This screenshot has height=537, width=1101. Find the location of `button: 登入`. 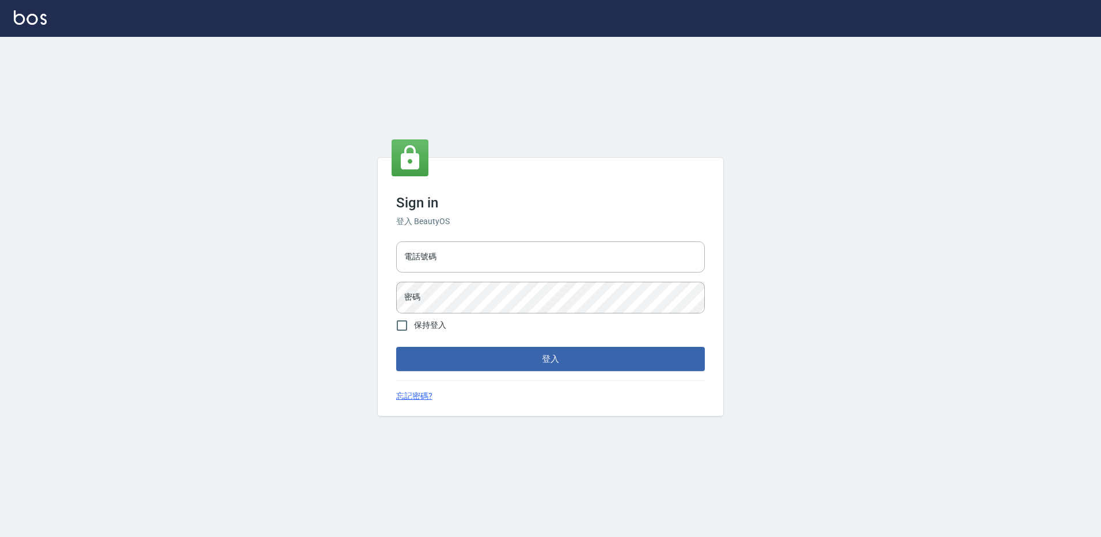

button: 登入 is located at coordinates (551, 359).